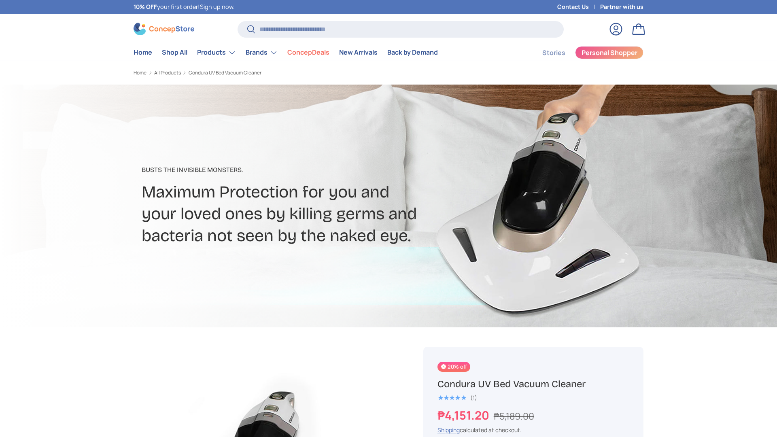  What do you see at coordinates (286, 53) in the screenshot?
I see `nav: Primary` at bounding box center [286, 53].